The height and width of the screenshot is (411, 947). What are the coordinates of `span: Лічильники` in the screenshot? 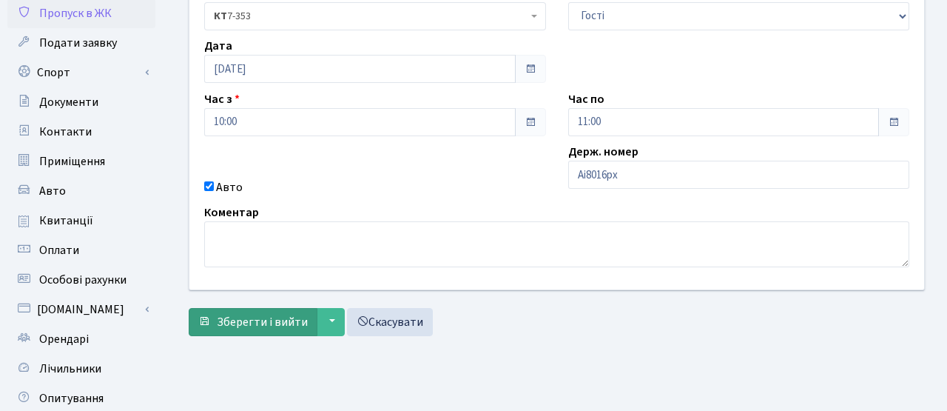 It's located at (70, 369).